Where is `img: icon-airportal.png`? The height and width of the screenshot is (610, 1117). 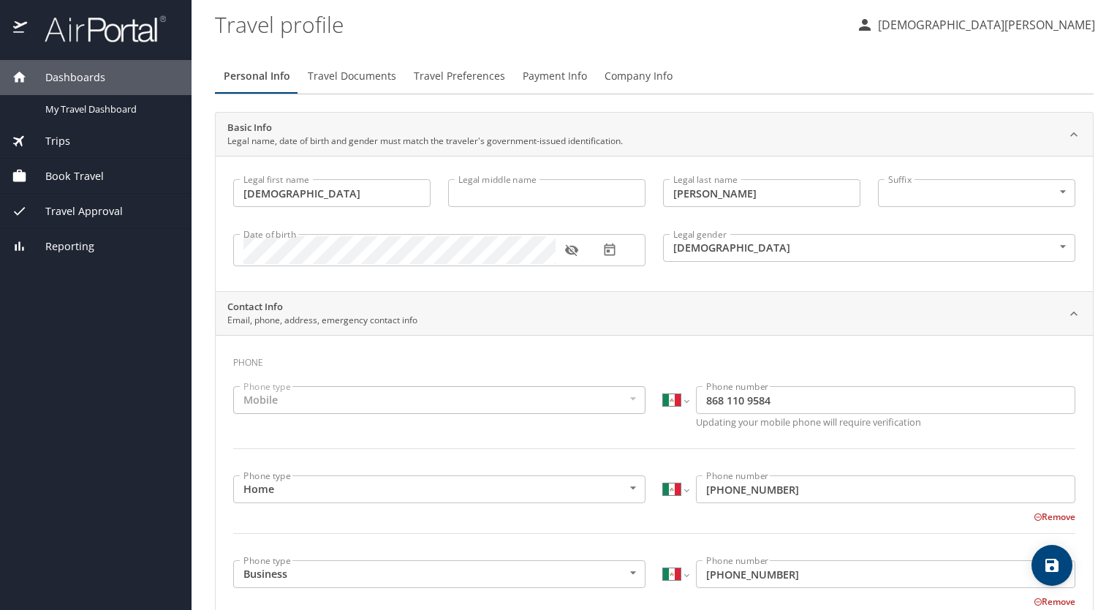
img: icon-airportal.png is located at coordinates (20, 29).